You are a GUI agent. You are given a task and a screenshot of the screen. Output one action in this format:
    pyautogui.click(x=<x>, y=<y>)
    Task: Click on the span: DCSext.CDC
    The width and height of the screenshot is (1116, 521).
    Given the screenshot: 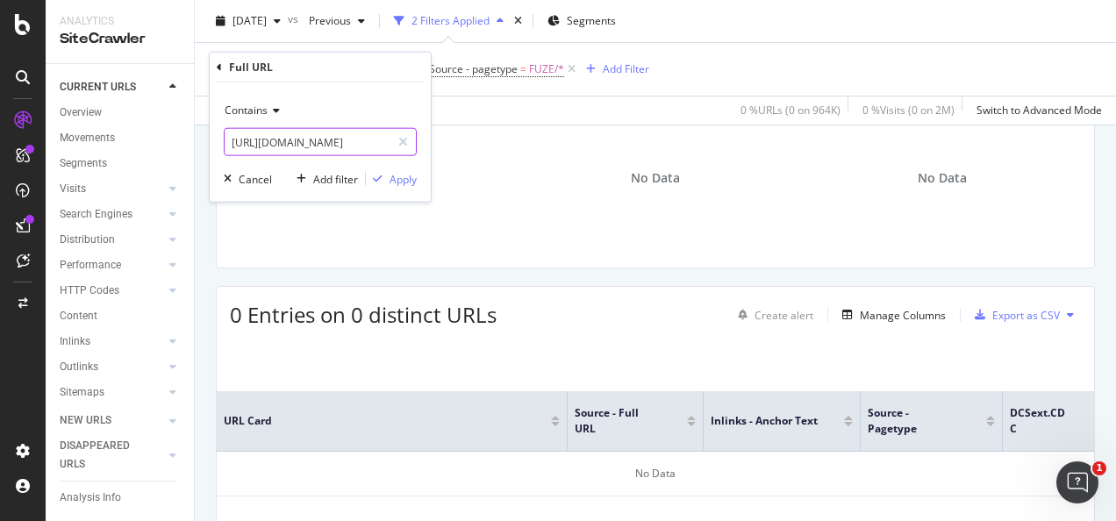 What is the action you would take?
    pyautogui.click(x=1040, y=421)
    